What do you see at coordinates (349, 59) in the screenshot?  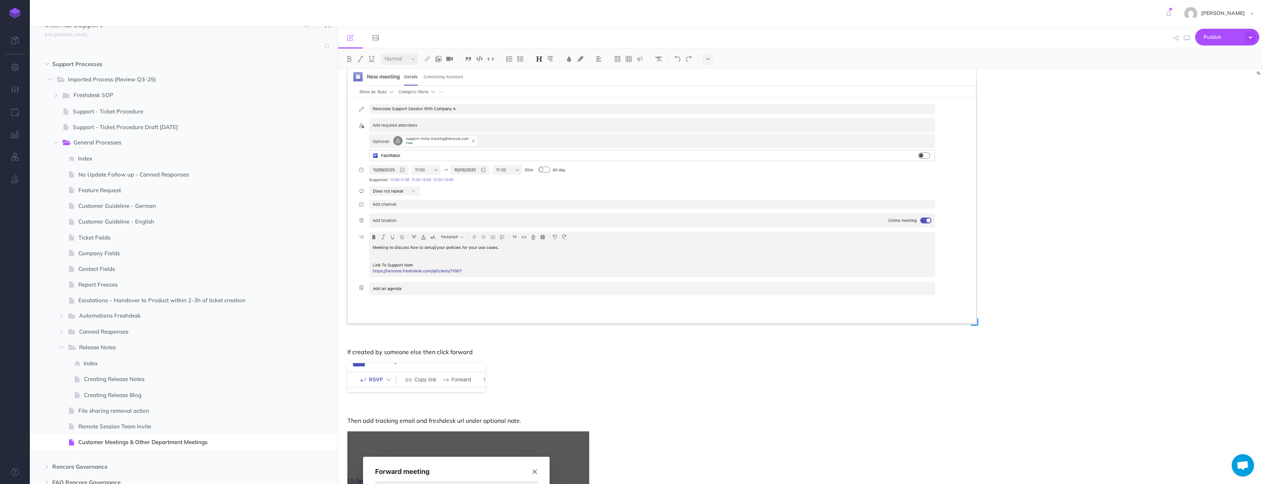 I see `img: Bold button` at bounding box center [349, 59].